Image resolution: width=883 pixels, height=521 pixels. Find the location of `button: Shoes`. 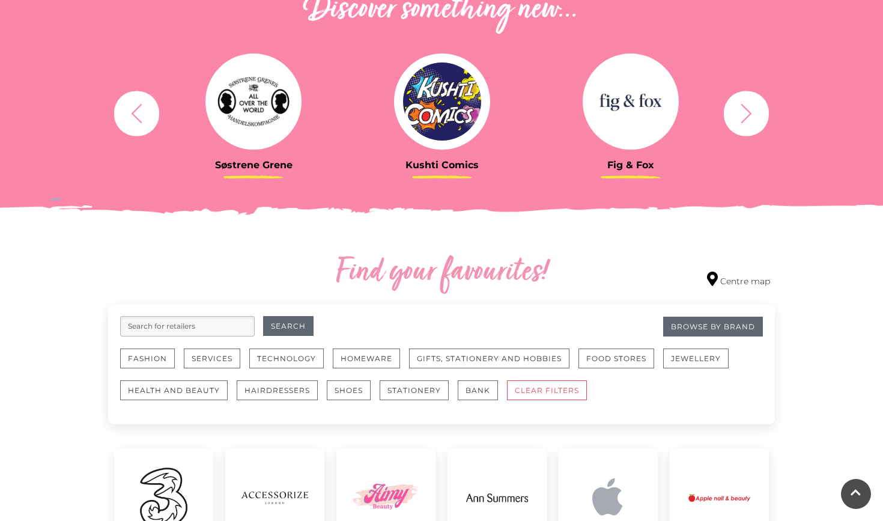

button: Shoes is located at coordinates (348, 390).